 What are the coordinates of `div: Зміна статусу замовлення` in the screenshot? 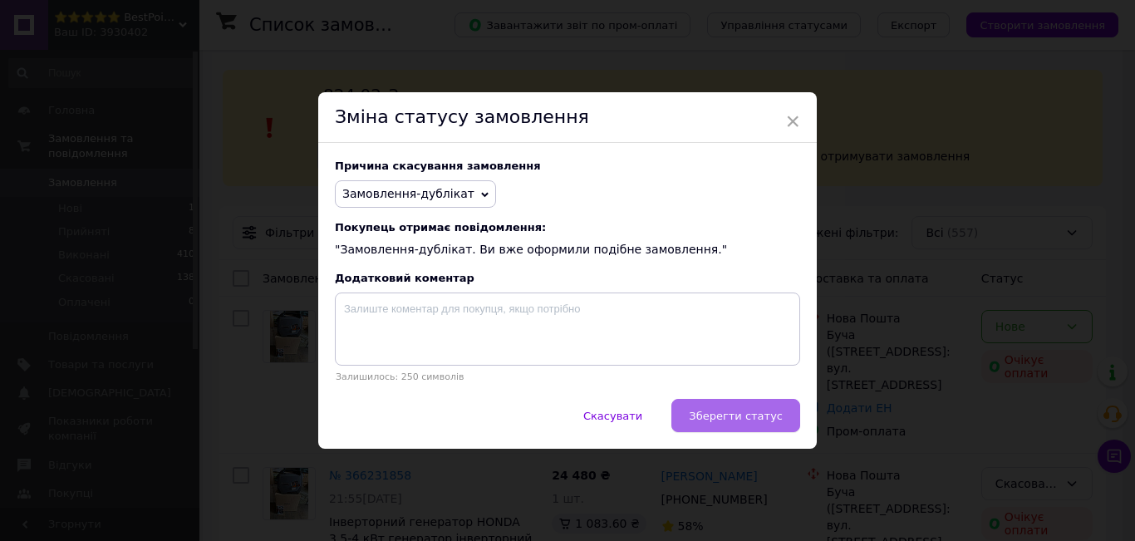 It's located at (567, 117).